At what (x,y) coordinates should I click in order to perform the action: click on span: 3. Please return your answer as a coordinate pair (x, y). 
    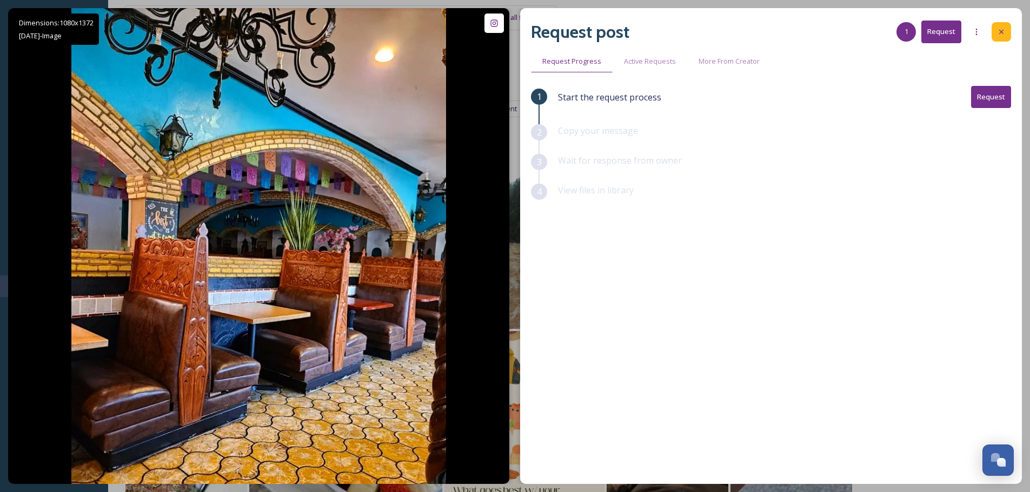
    Looking at the image, I should click on (539, 162).